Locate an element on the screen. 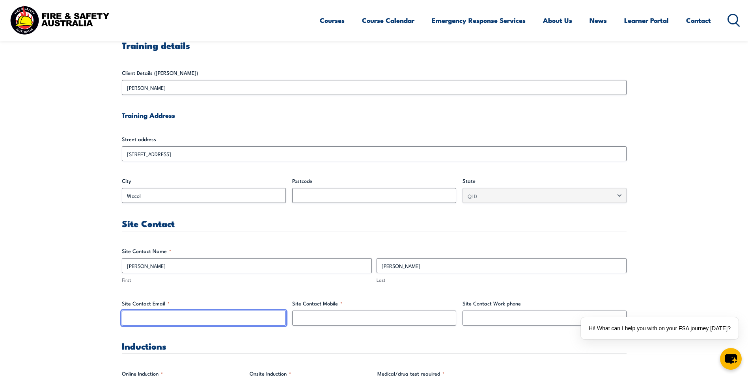 This screenshot has width=748, height=376. a: Contact is located at coordinates (698, 20).